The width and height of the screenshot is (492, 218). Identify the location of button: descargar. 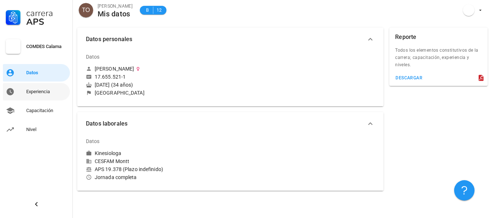
(409, 78).